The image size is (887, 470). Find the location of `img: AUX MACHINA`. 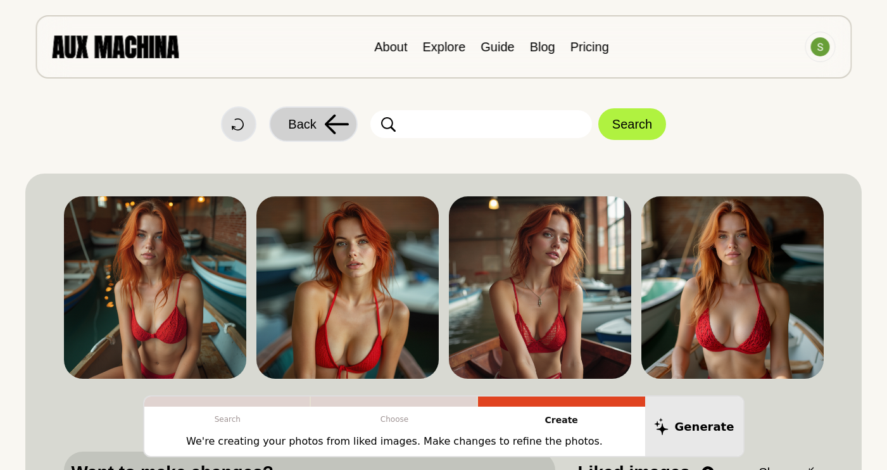

img: AUX MACHINA is located at coordinates (115, 46).